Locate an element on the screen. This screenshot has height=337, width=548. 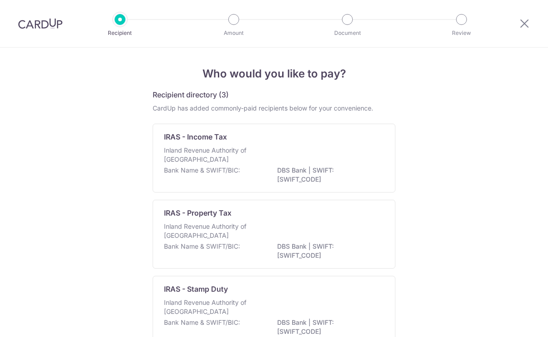
p: IRAS - Income Tax is located at coordinates (195, 137).